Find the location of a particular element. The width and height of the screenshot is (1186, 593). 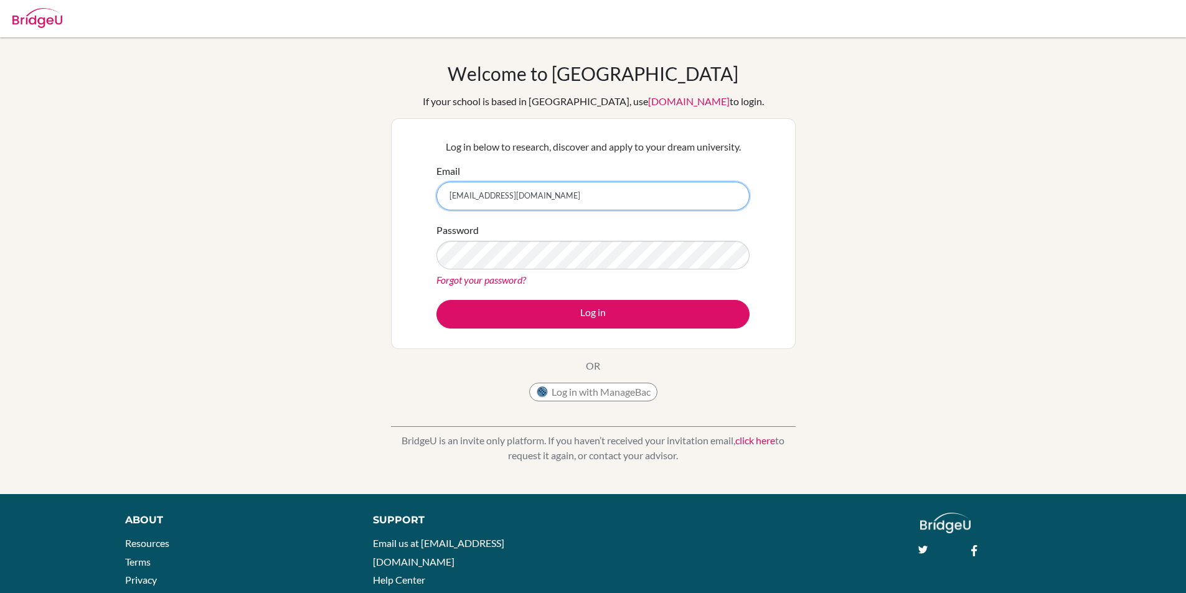

p: Log in below to research, discover and apply to your dream university. is located at coordinates (593, 147).